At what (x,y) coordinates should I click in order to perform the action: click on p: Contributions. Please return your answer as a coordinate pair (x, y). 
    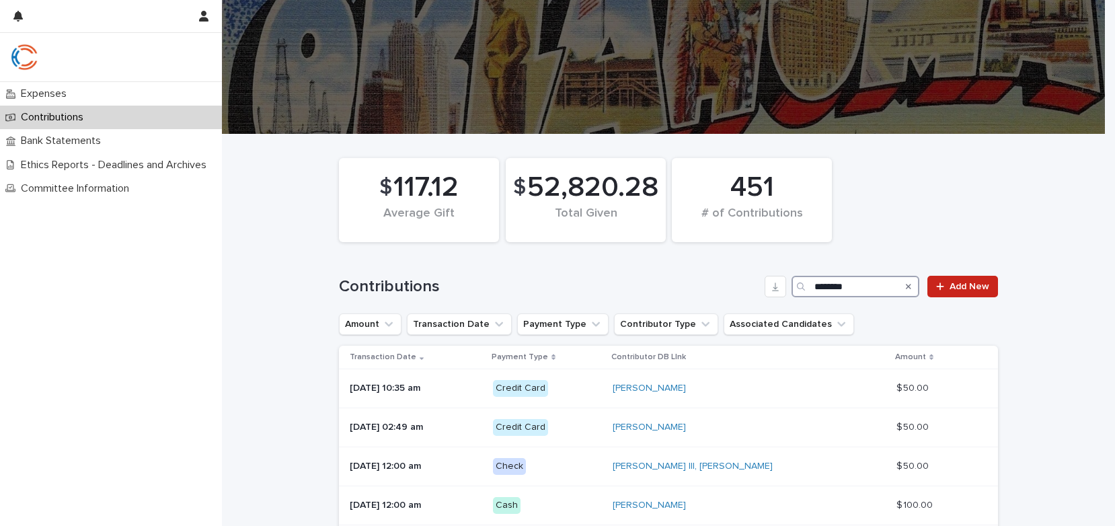
    Looking at the image, I should click on (54, 117).